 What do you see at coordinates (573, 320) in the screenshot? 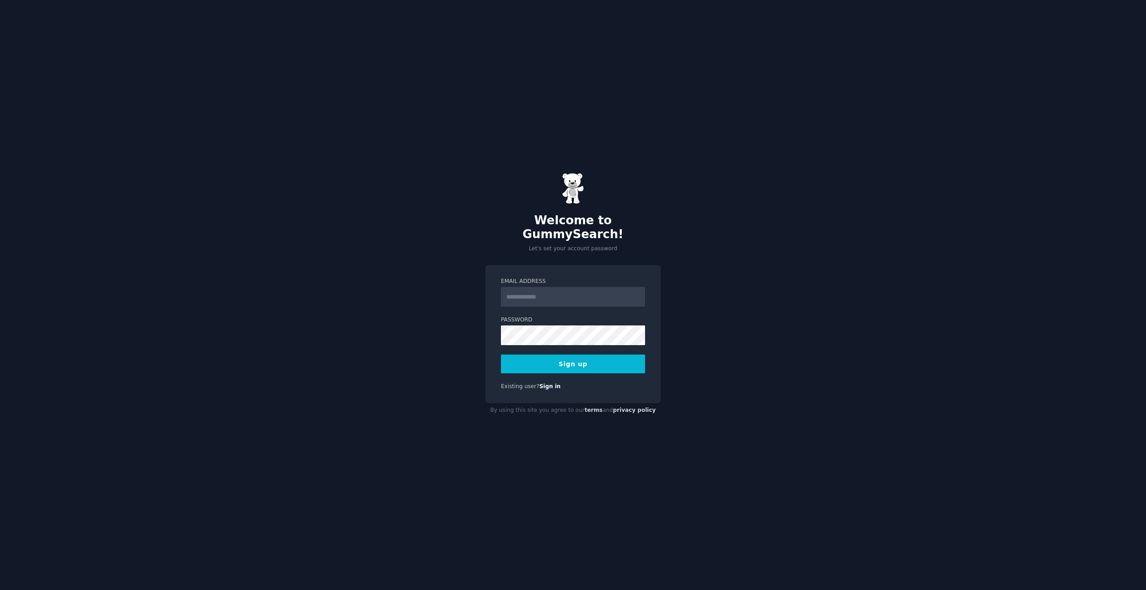
I see `label: Password` at bounding box center [573, 320].